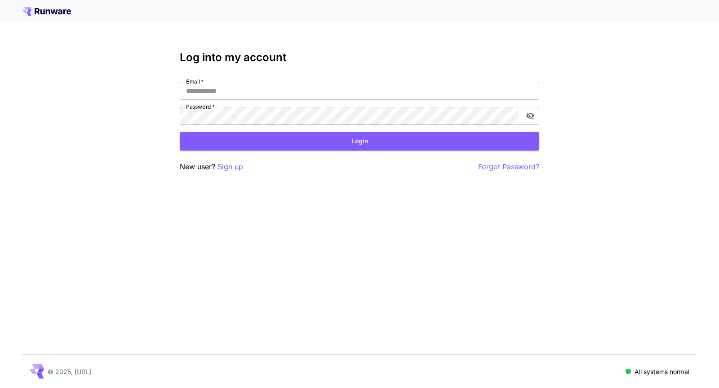 The image size is (719, 388). Describe the element at coordinates (200, 106) in the screenshot. I see `label: Password` at that location.